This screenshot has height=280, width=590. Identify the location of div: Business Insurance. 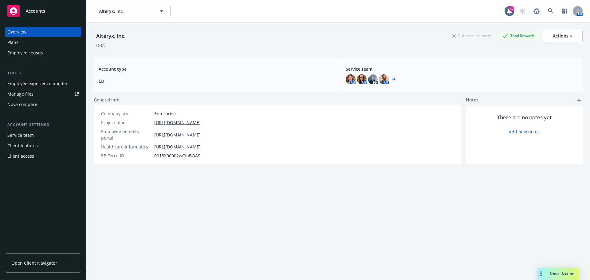
(471, 36).